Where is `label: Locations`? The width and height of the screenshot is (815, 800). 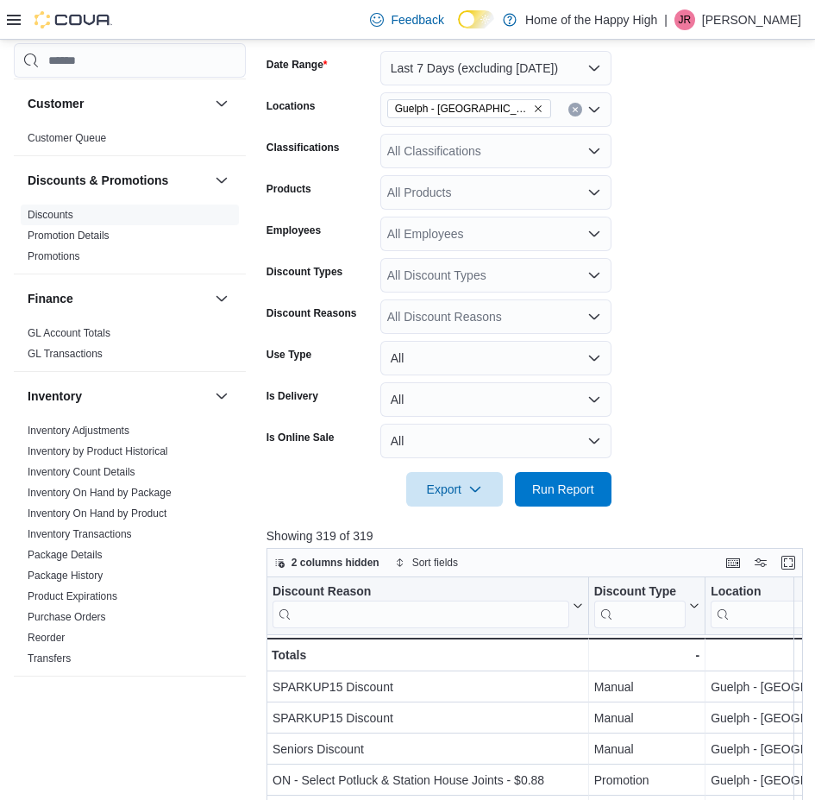 label: Locations is located at coordinates (291, 106).